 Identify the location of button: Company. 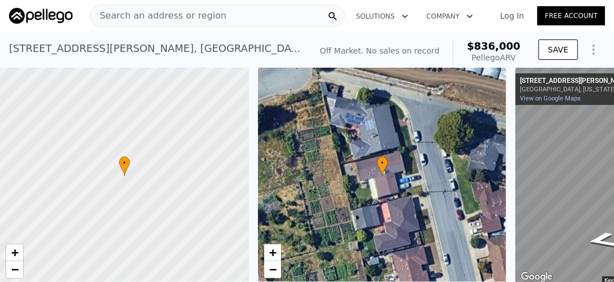
(449, 16).